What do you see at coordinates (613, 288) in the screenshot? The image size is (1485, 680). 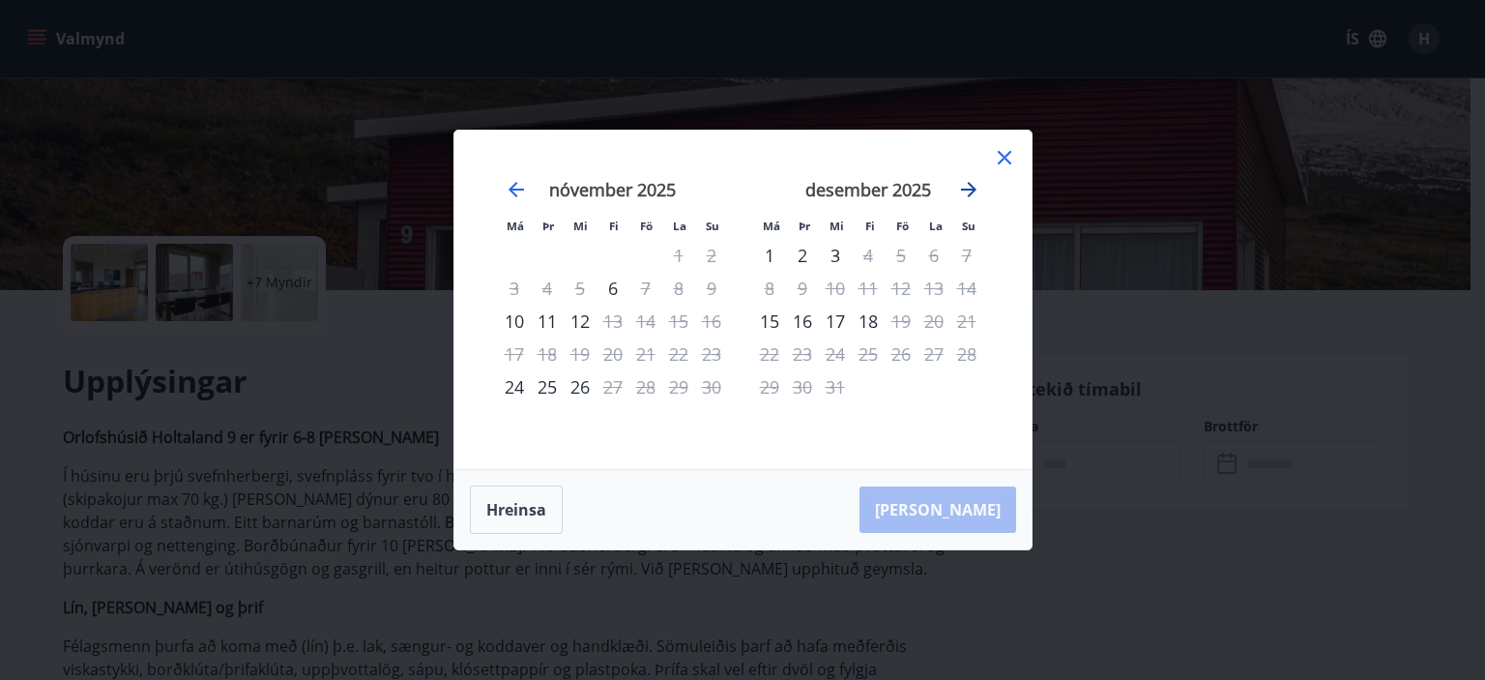 I see `td: Choose fimmtudagur, 6. nóvember 2025 as your check-in date. It’s available.` at bounding box center [613, 288].